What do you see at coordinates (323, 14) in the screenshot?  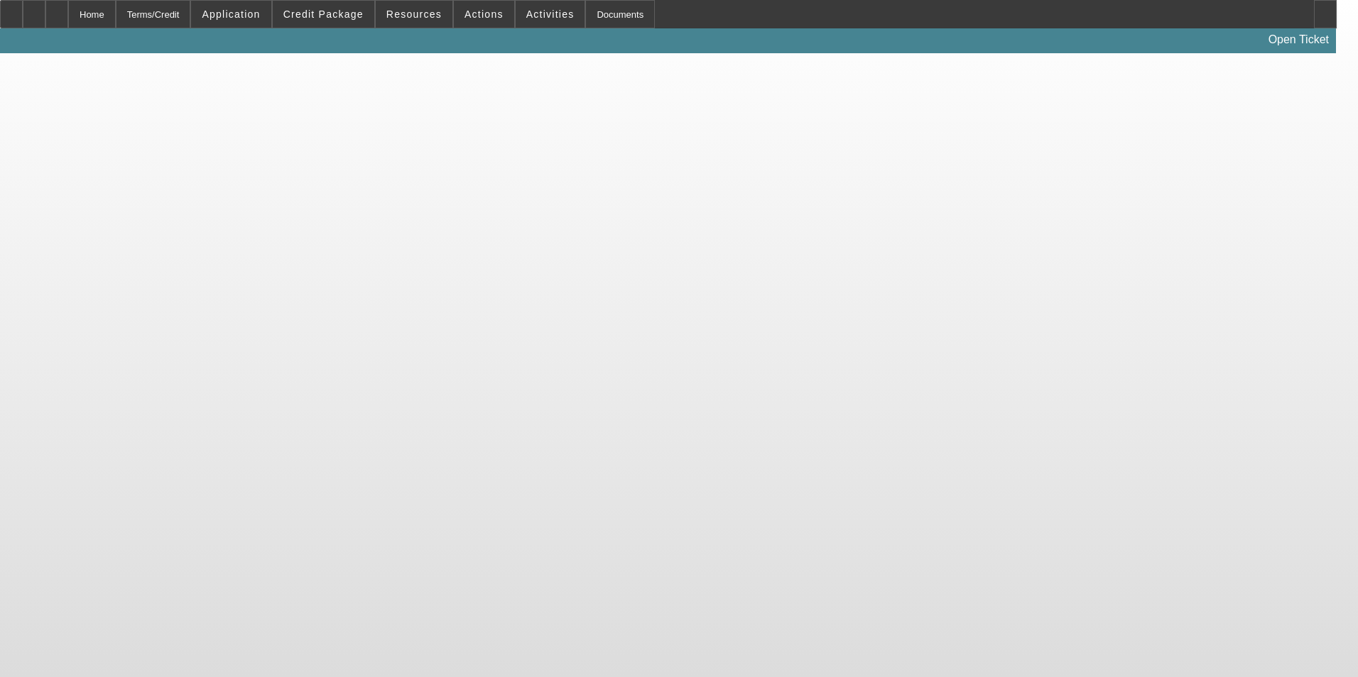 I see `button: Credit Package` at bounding box center [323, 14].